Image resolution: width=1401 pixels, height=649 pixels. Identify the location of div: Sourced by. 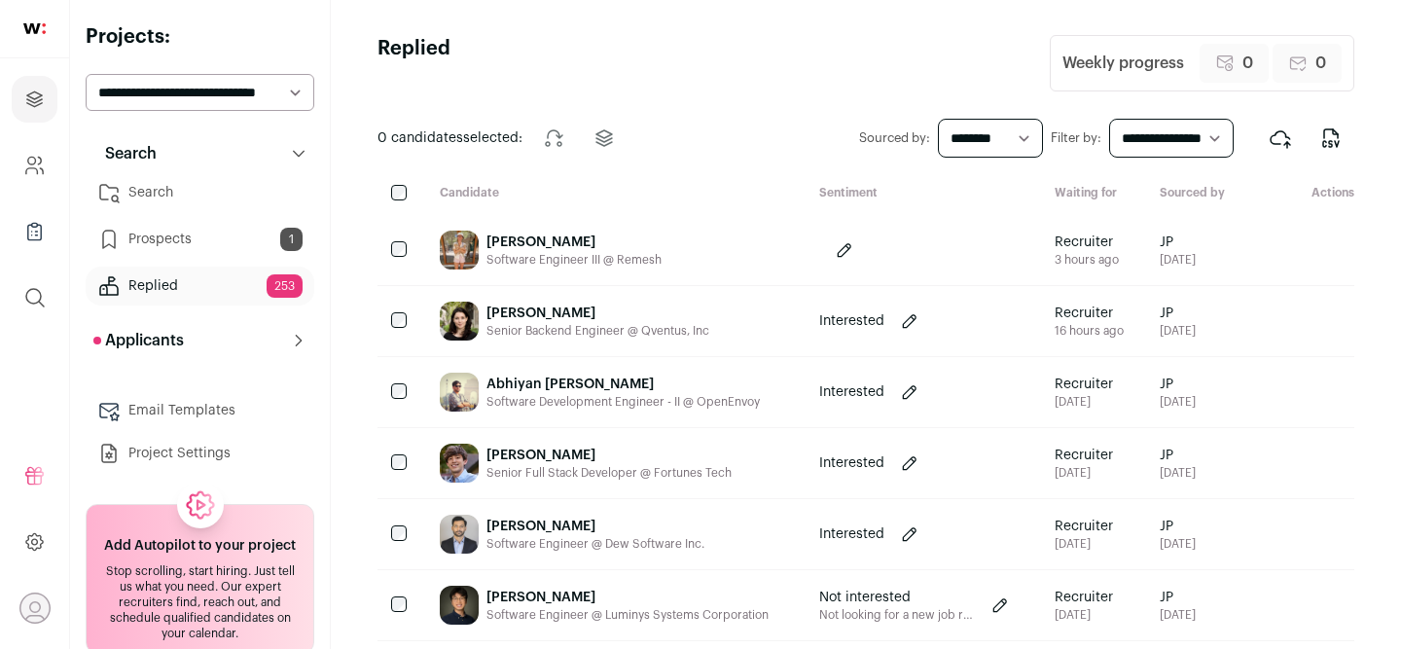
(1195, 194).